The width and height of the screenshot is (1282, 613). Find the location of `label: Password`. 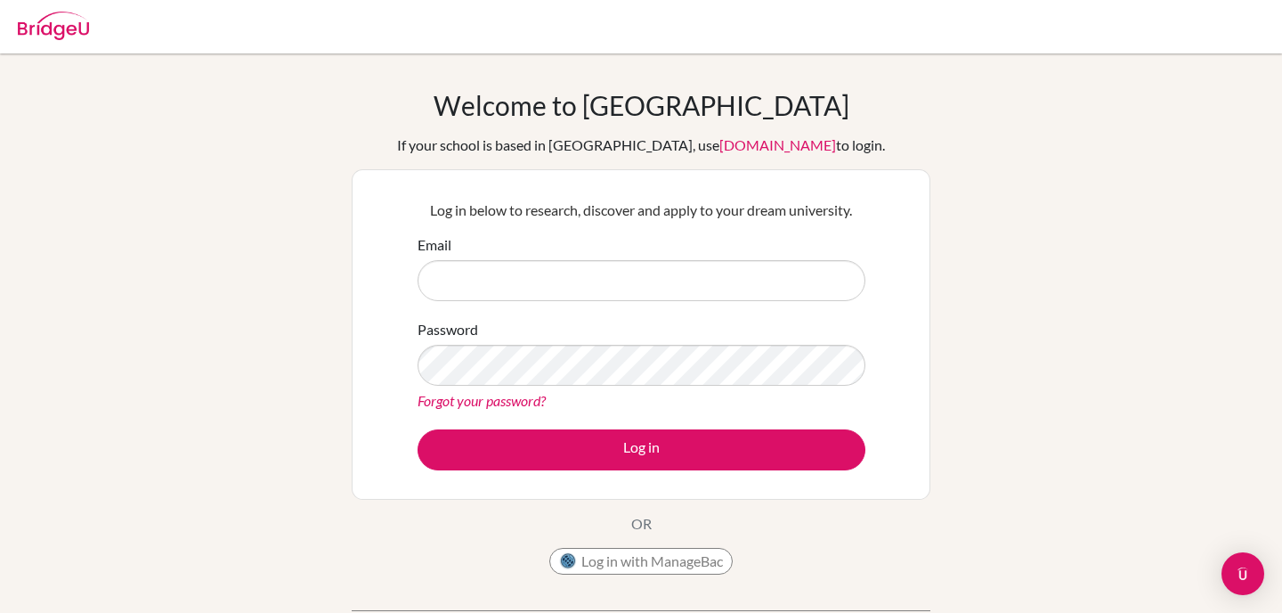

label: Password is located at coordinates (448, 329).